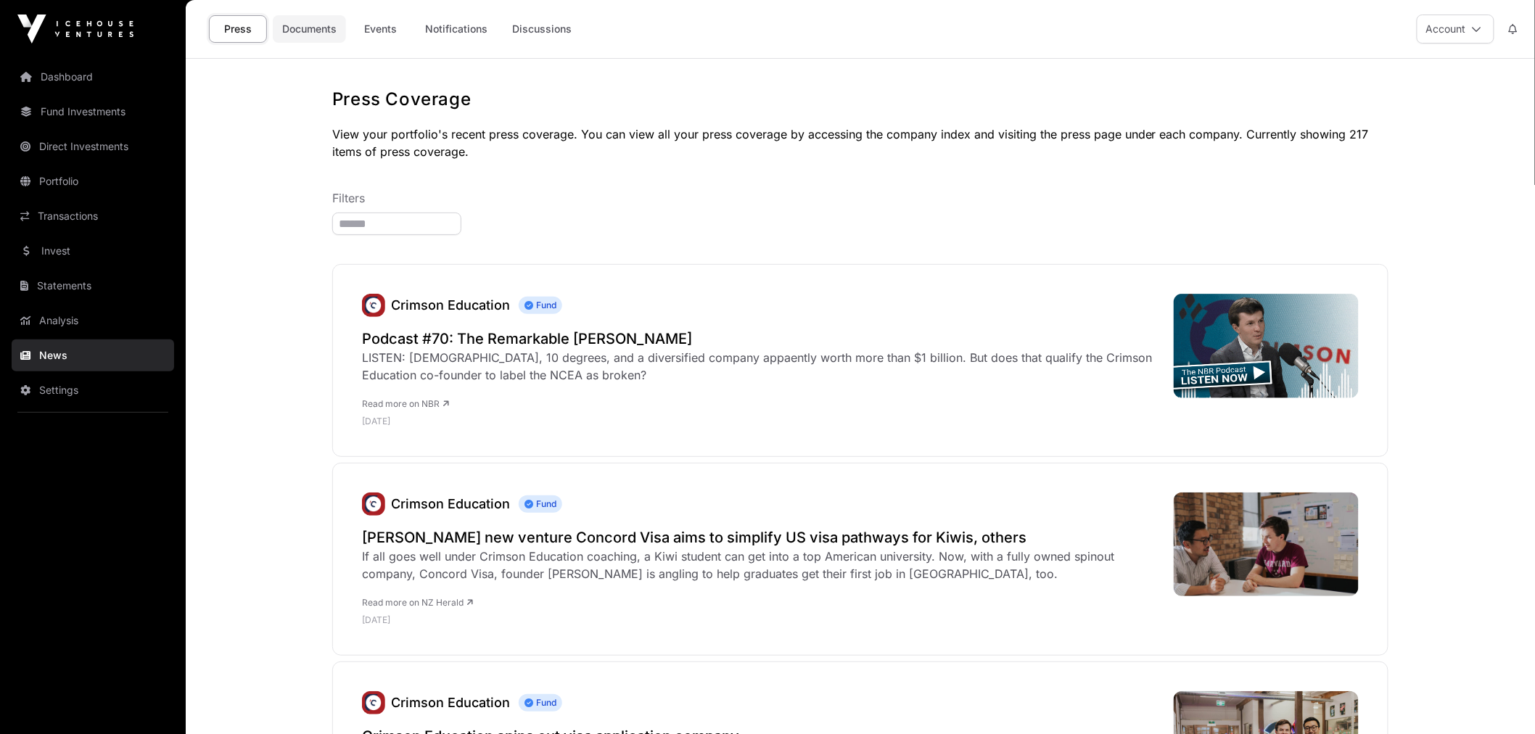 The height and width of the screenshot is (734, 1535). What do you see at coordinates (93, 77) in the screenshot?
I see `a: Dashboard` at bounding box center [93, 77].